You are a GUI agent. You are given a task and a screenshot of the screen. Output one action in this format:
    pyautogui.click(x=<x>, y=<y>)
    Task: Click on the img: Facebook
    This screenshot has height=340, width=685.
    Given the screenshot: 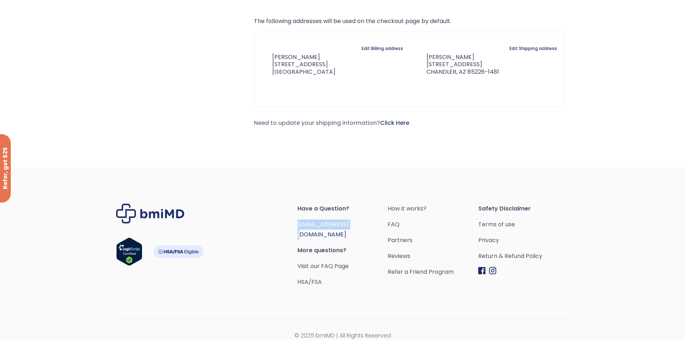 What is the action you would take?
    pyautogui.click(x=482, y=270)
    